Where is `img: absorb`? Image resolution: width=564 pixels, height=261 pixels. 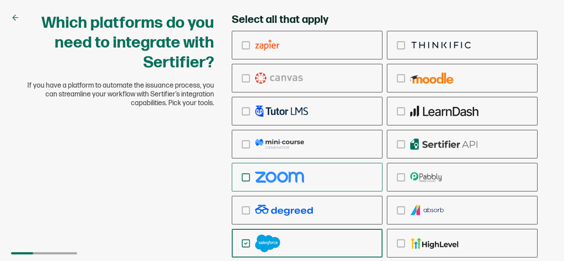
img: absorb is located at coordinates (428, 210).